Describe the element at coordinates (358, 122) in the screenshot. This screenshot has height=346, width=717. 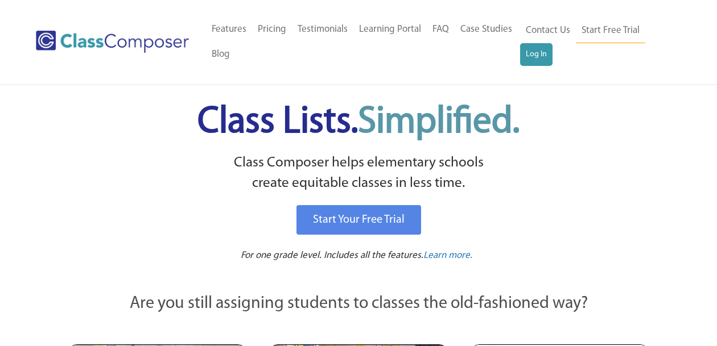
I see `span: Class Lists.` at that location.